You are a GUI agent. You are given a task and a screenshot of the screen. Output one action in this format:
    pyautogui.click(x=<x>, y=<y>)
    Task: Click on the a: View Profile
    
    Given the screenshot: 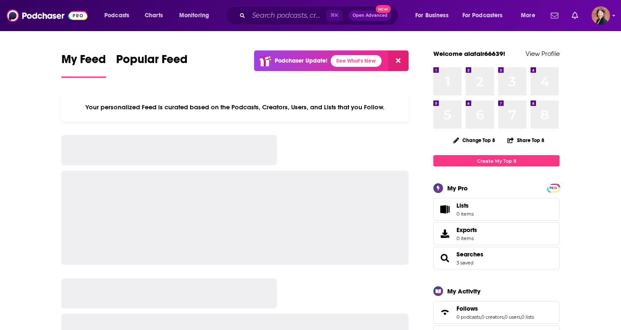 What is the action you would take?
    pyautogui.click(x=542, y=53)
    